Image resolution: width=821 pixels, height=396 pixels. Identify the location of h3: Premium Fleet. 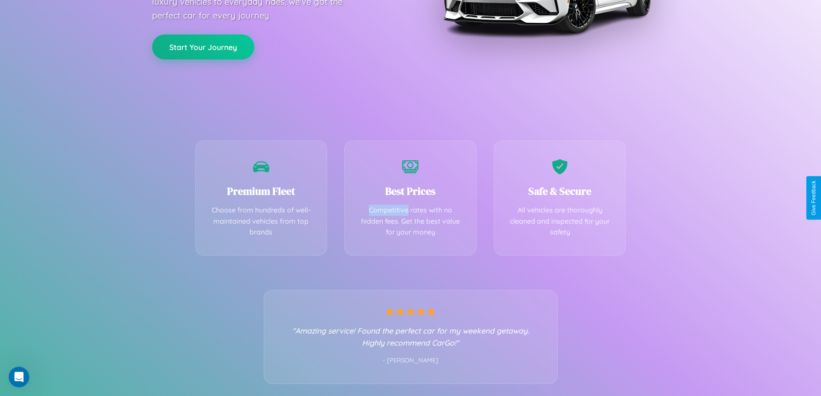
(261, 191).